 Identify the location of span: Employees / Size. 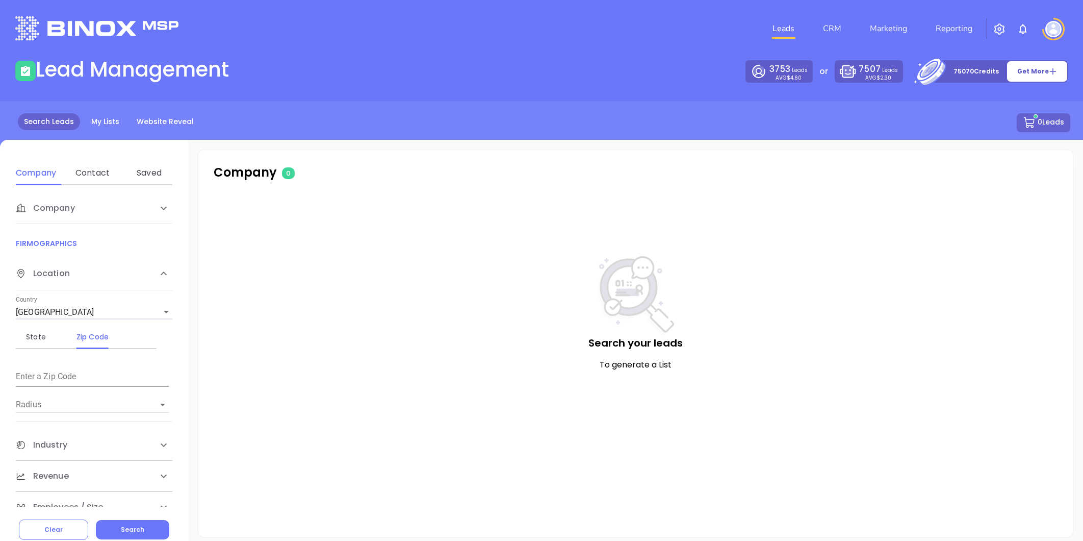
(60, 507).